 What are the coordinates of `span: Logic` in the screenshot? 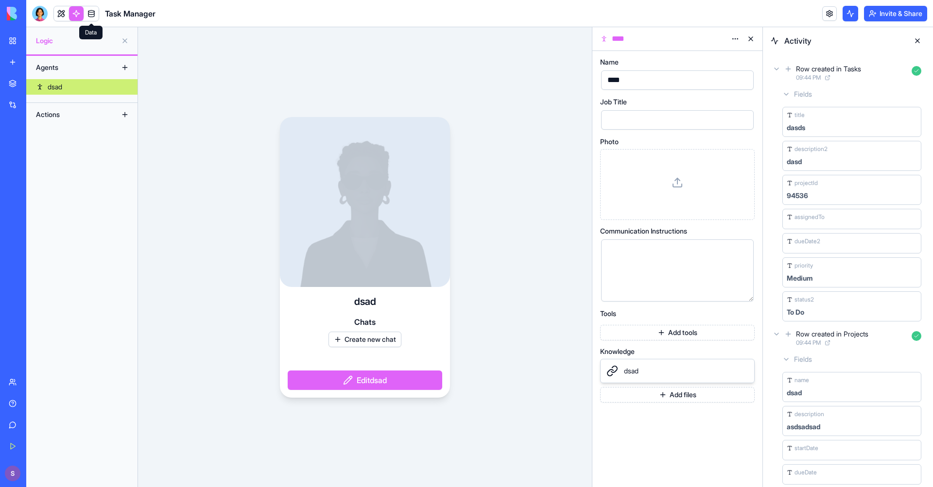 It's located at (76, 41).